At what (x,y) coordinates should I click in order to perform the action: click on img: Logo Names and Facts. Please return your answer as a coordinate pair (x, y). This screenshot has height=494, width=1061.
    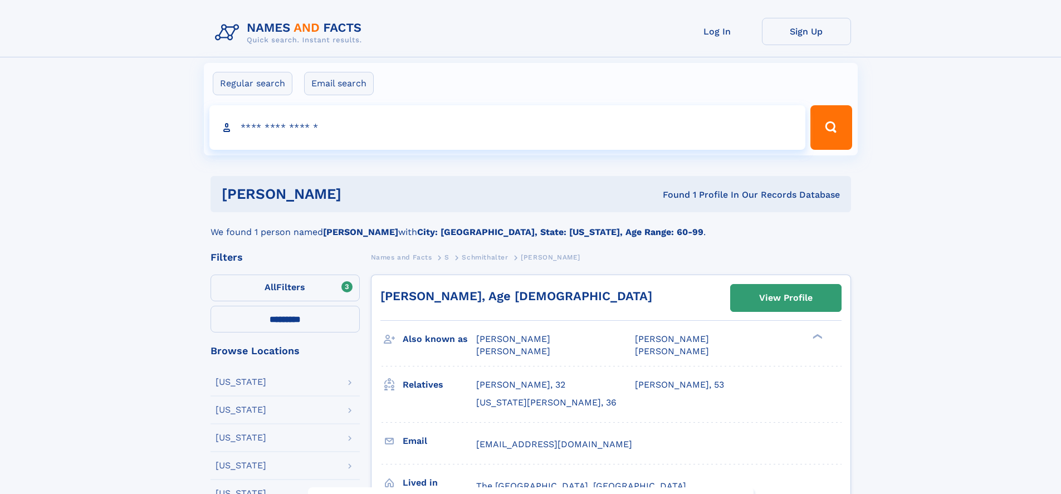
    Looking at the image, I should click on (291, 33).